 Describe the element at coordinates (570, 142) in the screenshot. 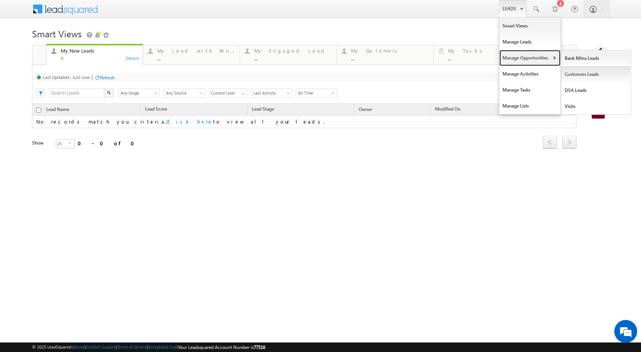

I see `span: next` at that location.